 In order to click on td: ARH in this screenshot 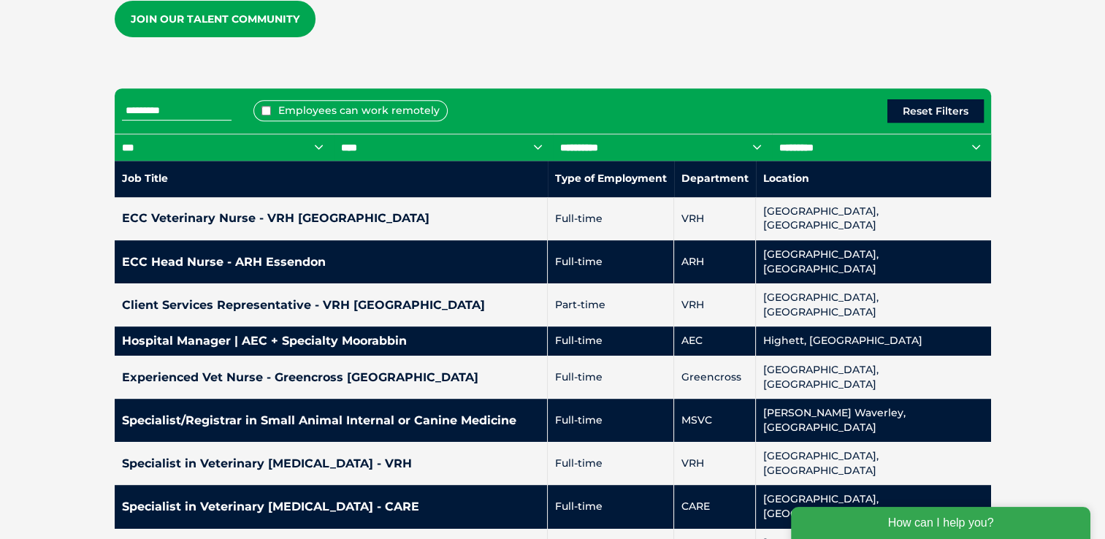, I will do `click(715, 261)`.